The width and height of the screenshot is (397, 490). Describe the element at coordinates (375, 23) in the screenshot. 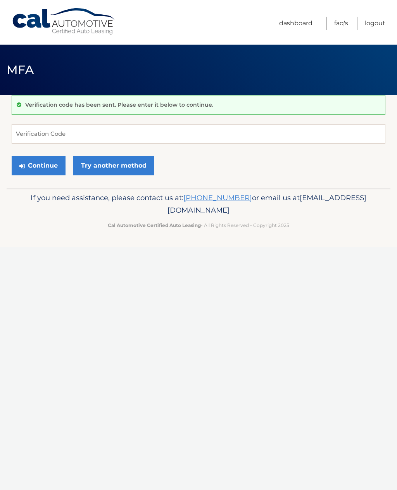

I see `a: Logout` at that location.